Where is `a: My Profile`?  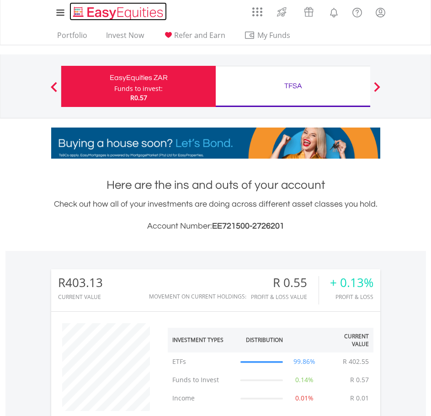 a: My Profile is located at coordinates (380, 12).